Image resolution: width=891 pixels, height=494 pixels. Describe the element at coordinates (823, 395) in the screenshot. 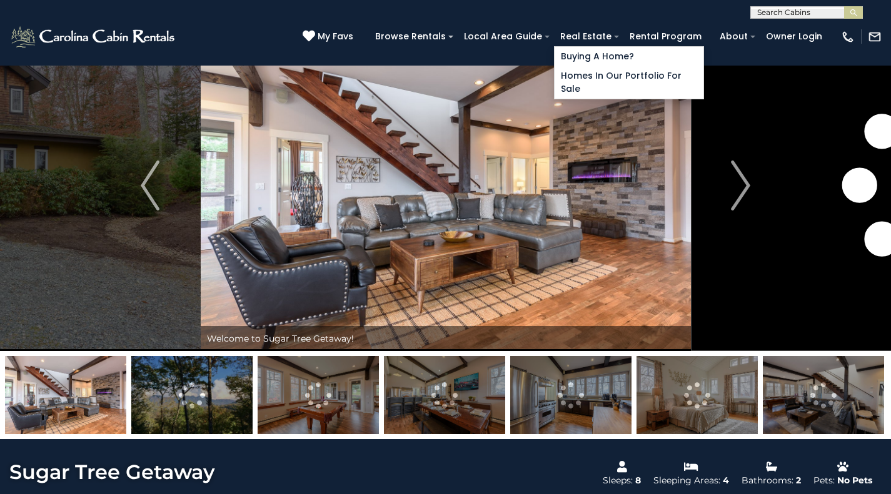

I see `img: 163275176` at that location.